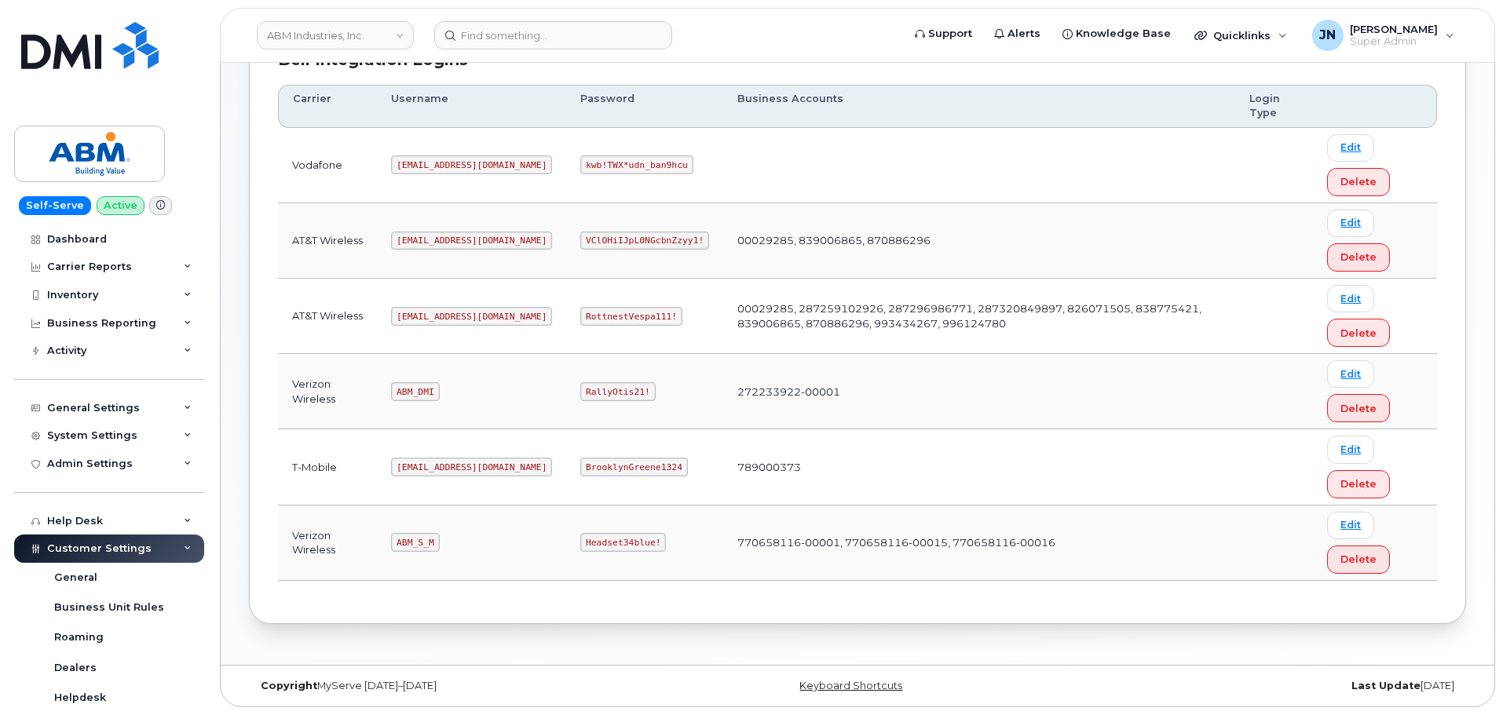  I want to click on code: BrooklynGreene1324, so click(634, 467).